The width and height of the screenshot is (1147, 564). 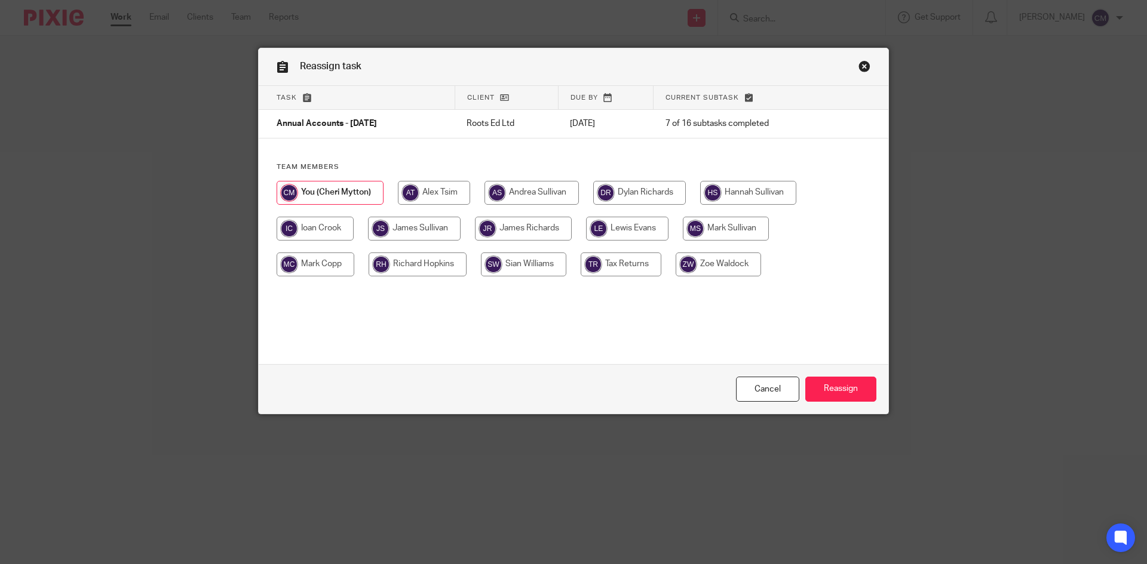 What do you see at coordinates (330, 66) in the screenshot?
I see `span: Reassign task` at bounding box center [330, 66].